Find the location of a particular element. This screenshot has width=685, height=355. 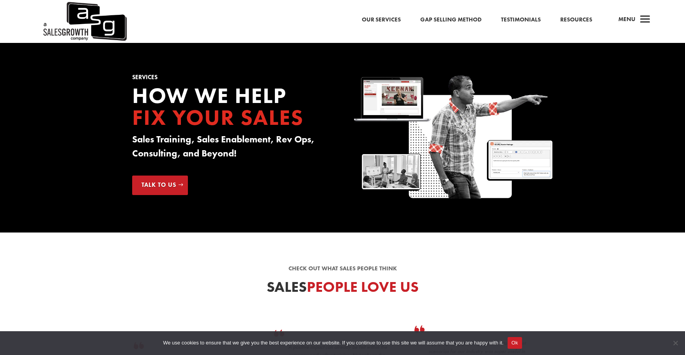

h2: How we Help is located at coordinates (232, 108).